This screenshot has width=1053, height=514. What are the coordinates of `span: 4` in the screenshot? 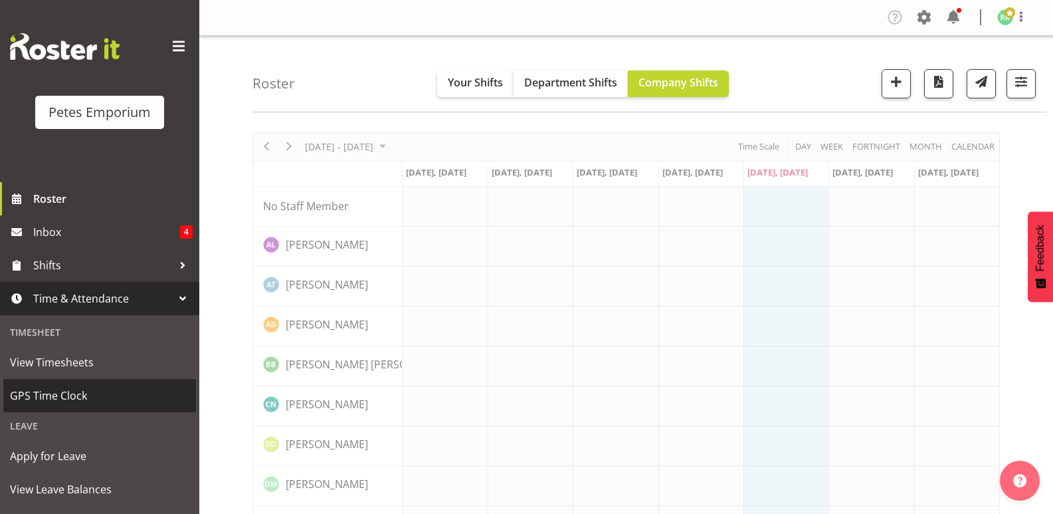 It's located at (186, 232).